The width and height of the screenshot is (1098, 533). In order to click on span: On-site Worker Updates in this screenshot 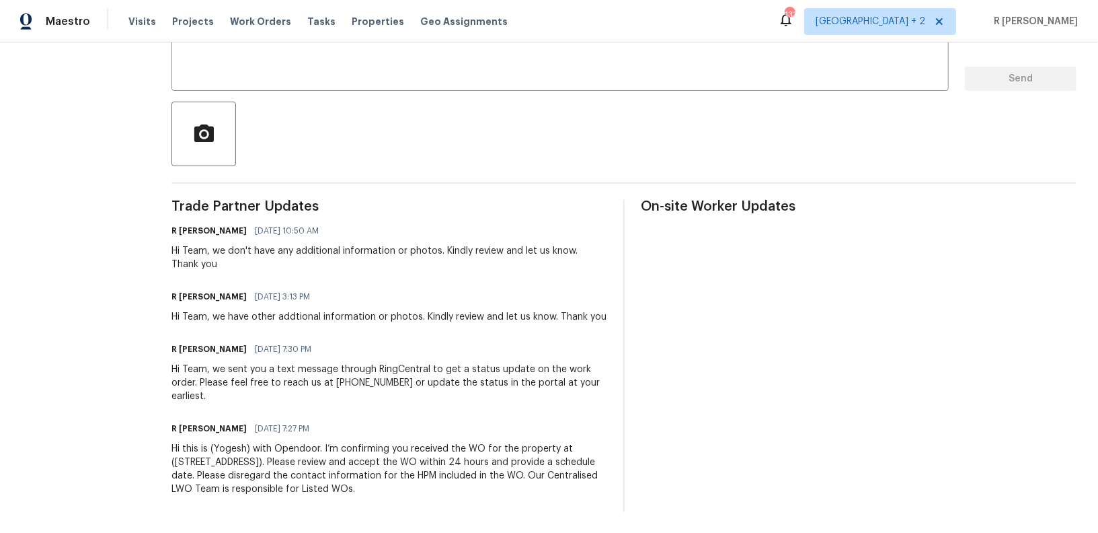, I will do `click(859, 206)`.